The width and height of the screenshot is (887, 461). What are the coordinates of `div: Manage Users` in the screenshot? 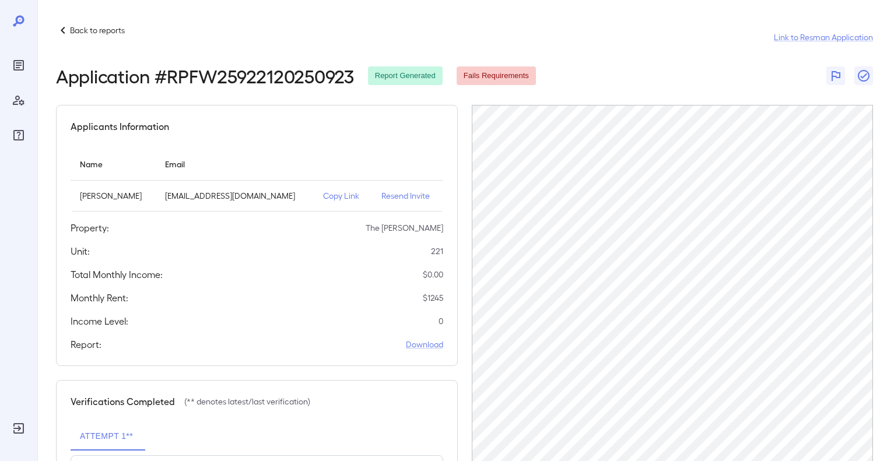 It's located at (19, 100).